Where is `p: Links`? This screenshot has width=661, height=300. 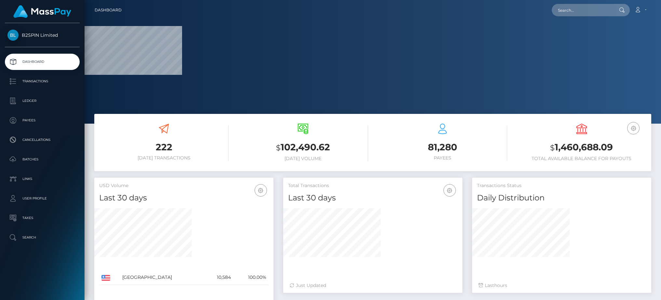
p: Links is located at coordinates (42, 179).